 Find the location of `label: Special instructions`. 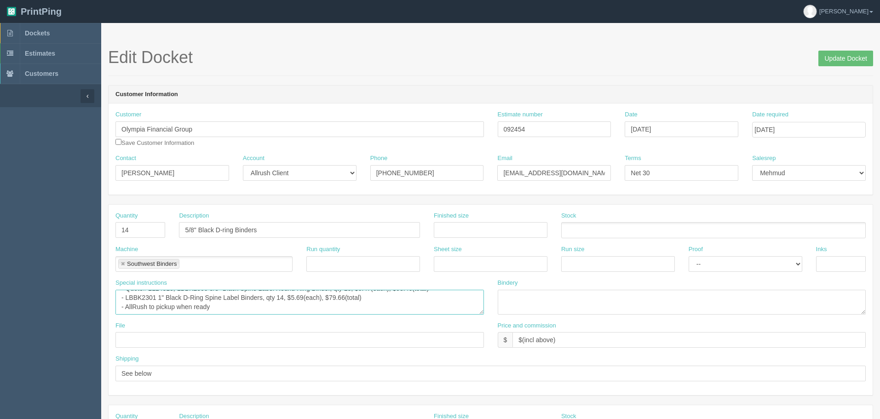

label: Special instructions is located at coordinates (141, 283).